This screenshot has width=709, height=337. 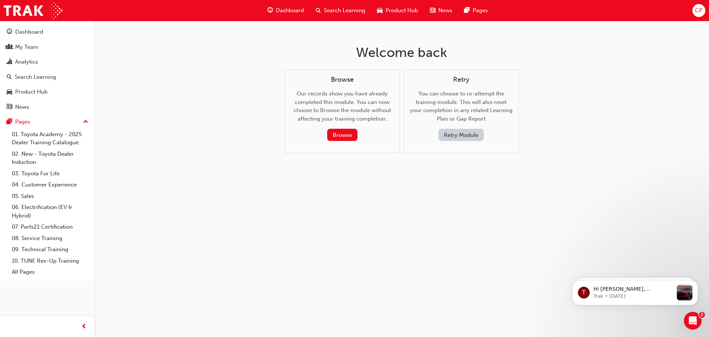 I want to click on a: 03. Toyota For Life, so click(x=50, y=173).